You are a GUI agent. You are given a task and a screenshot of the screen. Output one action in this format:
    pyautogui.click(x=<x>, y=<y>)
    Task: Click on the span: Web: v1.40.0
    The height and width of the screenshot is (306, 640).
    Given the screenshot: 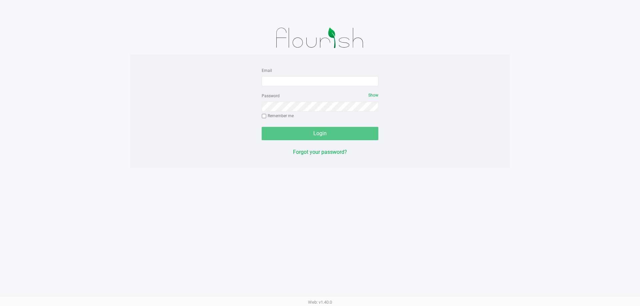 What is the action you would take?
    pyautogui.click(x=320, y=302)
    